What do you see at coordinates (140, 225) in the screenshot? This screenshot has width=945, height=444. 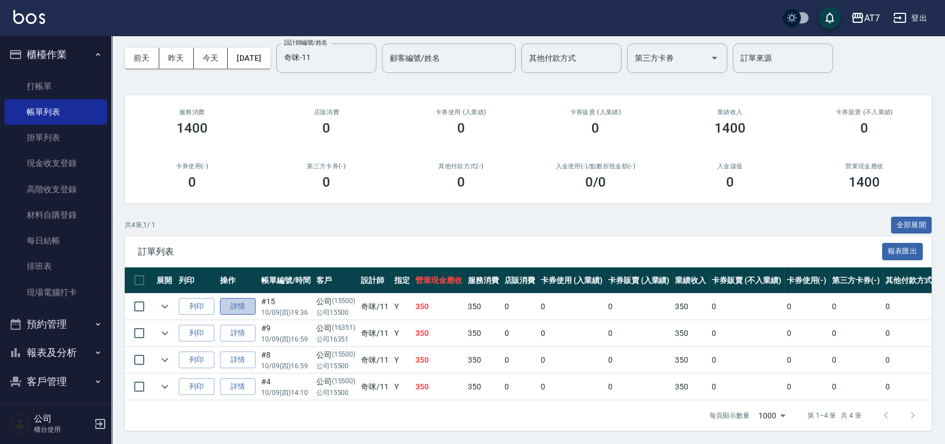 I see `p: 共 4 筆, 1 / 1` at bounding box center [140, 225].